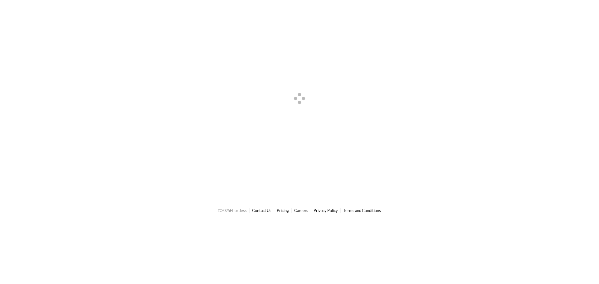 This screenshot has width=599, height=284. I want to click on a: Privacy Policy, so click(326, 210).